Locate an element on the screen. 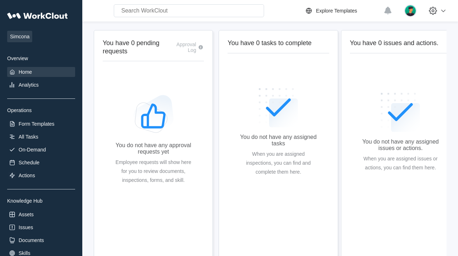  a: On-Demand is located at coordinates (41, 150).